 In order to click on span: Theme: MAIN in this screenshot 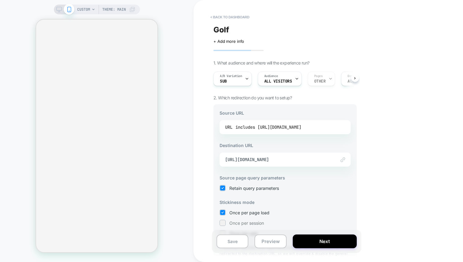, I will do `click(114, 9)`.